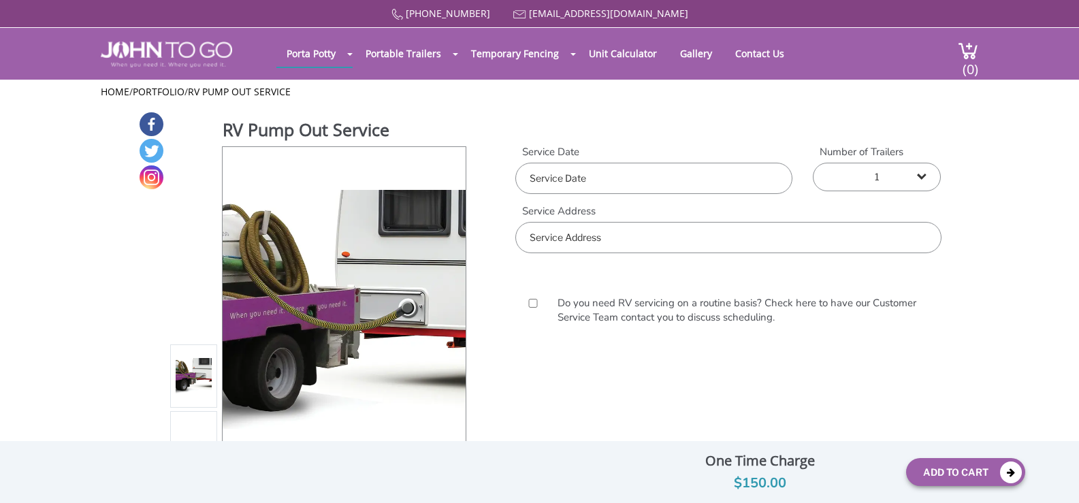 Image resolution: width=1079 pixels, height=503 pixels. Describe the element at coordinates (623, 53) in the screenshot. I see `a: Unit Calculator` at that location.